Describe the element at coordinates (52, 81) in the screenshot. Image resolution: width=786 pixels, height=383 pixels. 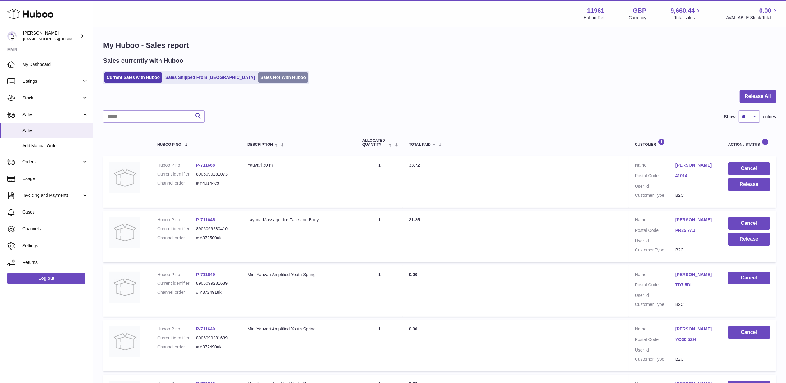
I see `span: Listings` at that location.